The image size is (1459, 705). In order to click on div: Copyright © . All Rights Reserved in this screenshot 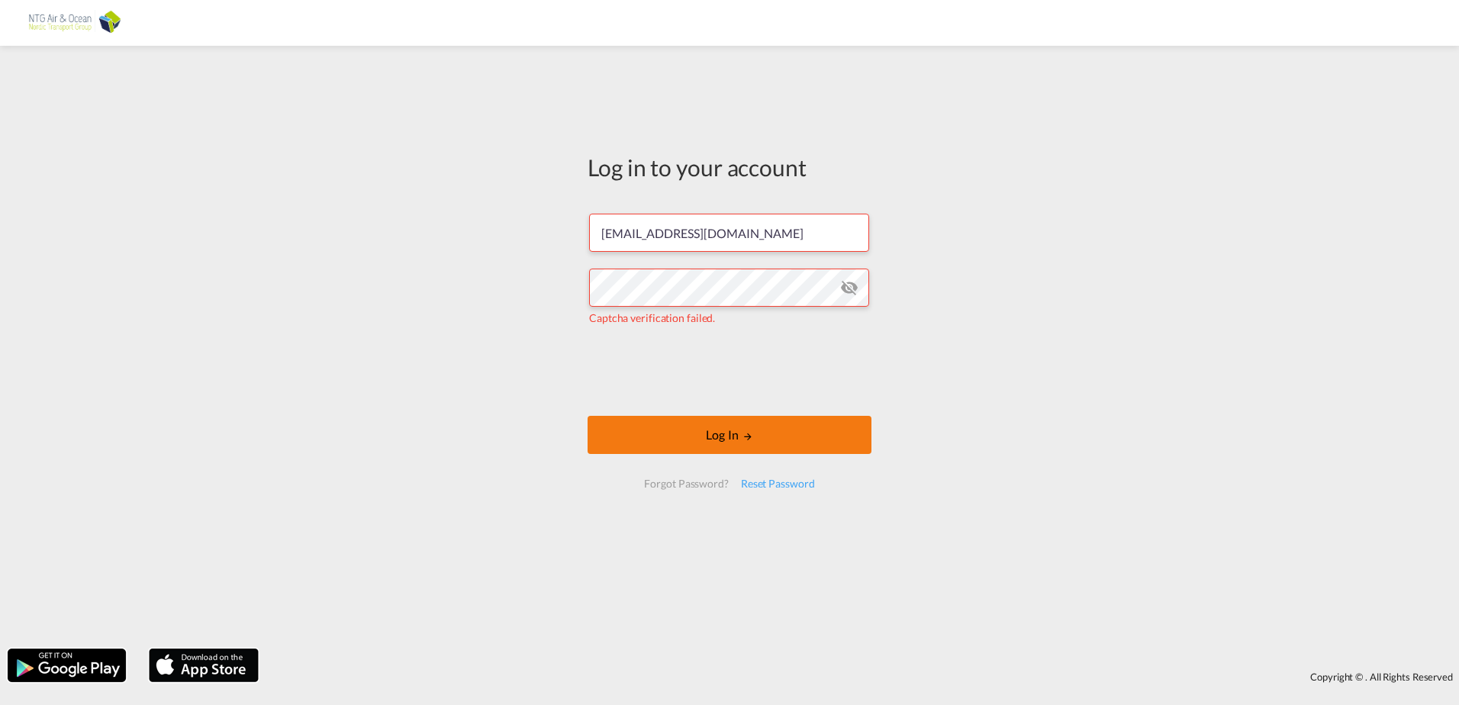, I will do `click(863, 677)`.